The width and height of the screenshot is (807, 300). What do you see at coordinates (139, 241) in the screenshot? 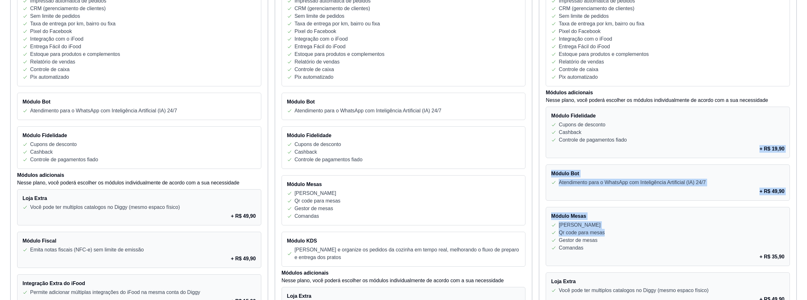
I see `h4: Módulo Fiscal` at bounding box center [139, 241].